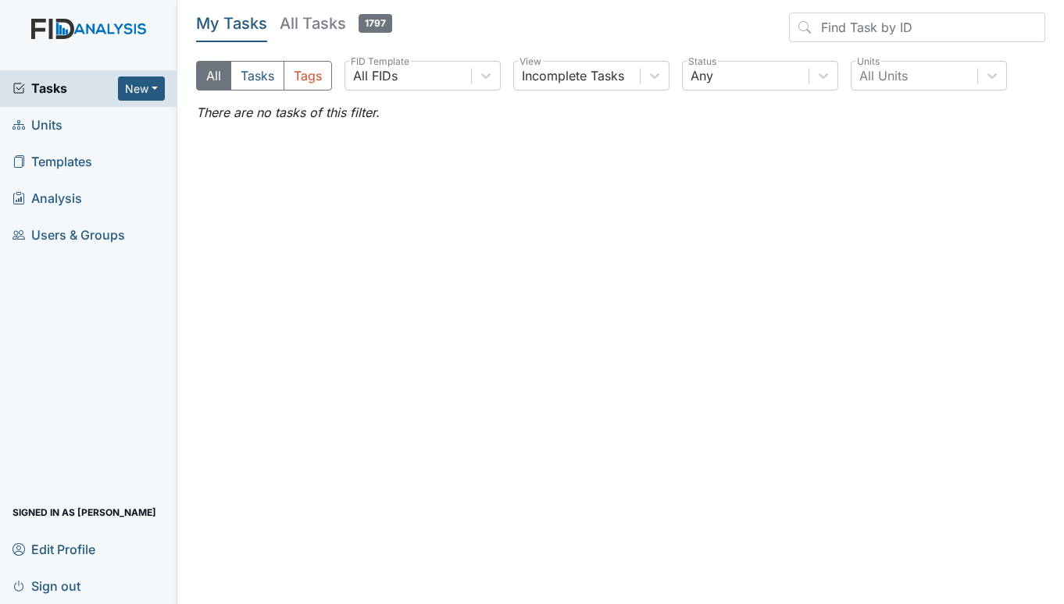  Describe the element at coordinates (917, 27) in the screenshot. I see `input: Find Task by ID` at that location.